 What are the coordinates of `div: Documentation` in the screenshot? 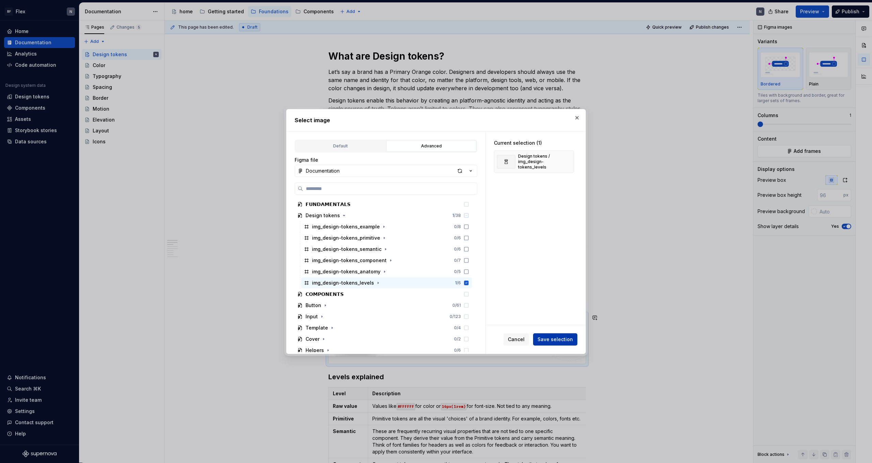 It's located at (322, 171).